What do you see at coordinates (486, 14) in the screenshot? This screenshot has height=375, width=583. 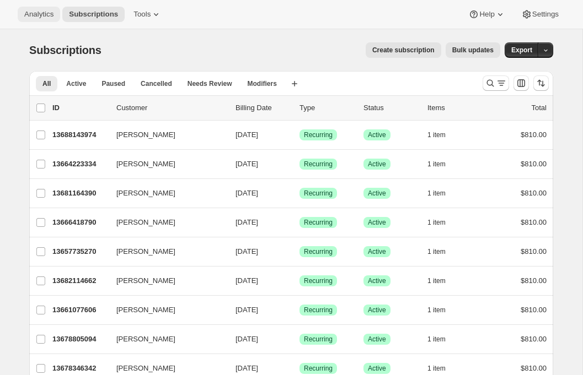 I see `button: Help` at bounding box center [486, 14].